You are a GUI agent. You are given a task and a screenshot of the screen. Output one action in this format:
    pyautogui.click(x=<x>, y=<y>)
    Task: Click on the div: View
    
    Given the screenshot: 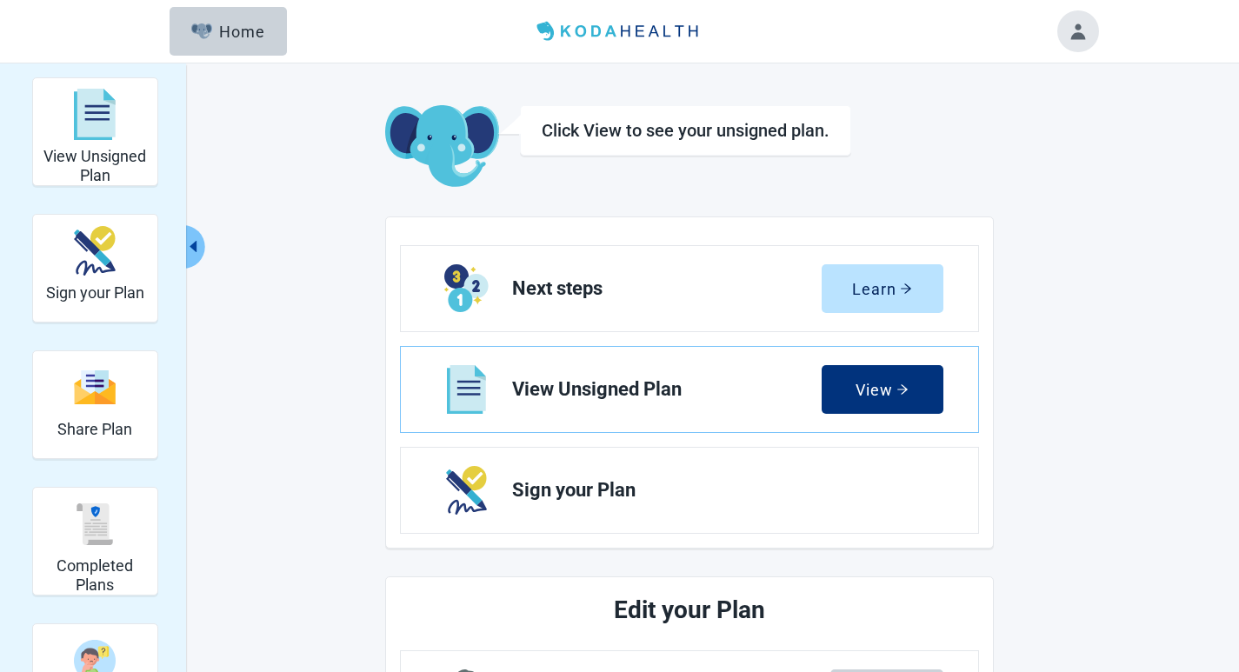 What is the action you would take?
    pyautogui.click(x=882, y=390)
    